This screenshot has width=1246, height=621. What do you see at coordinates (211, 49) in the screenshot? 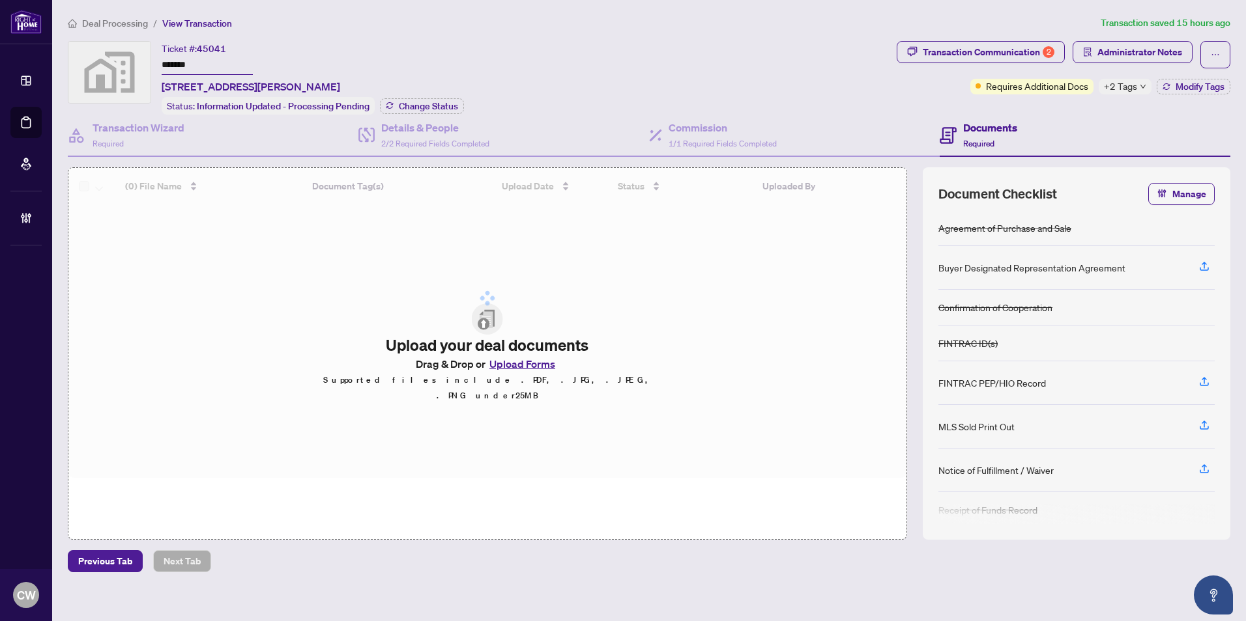
I see `span: 45041` at bounding box center [211, 49].